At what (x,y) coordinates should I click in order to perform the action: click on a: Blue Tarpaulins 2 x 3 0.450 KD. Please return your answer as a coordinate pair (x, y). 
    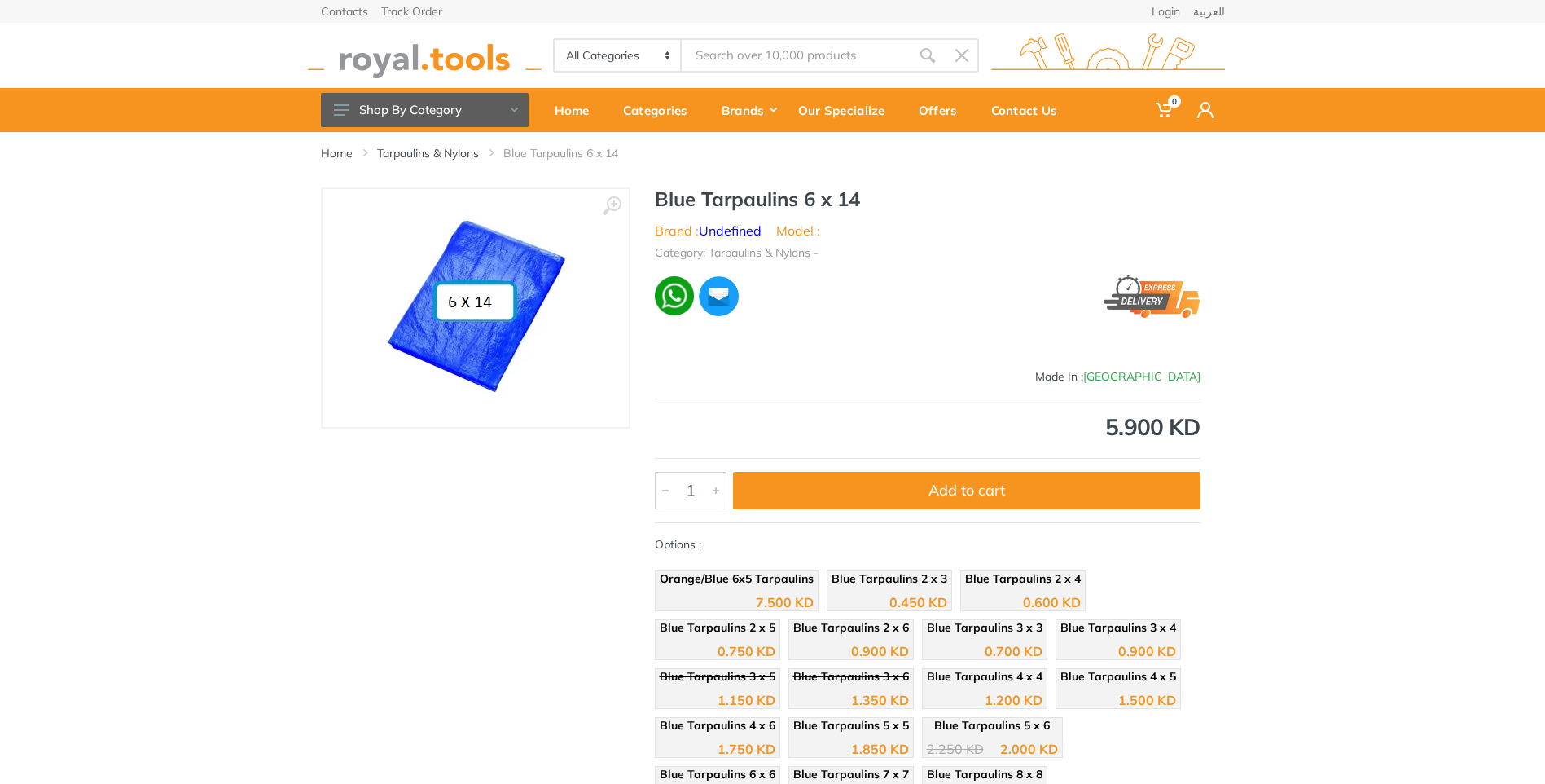
    Looking at the image, I should click on (889, 591).